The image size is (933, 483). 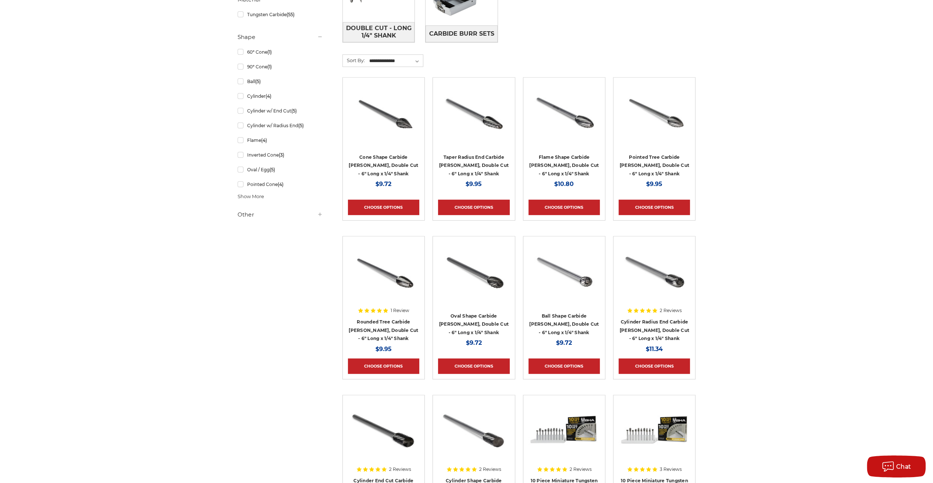 What do you see at coordinates (474, 130) in the screenshot?
I see `a: CBSL-4DL Long reach double cut carbide rotary burr, taper radius end shape 1/4 inch shank` at bounding box center [474, 130].